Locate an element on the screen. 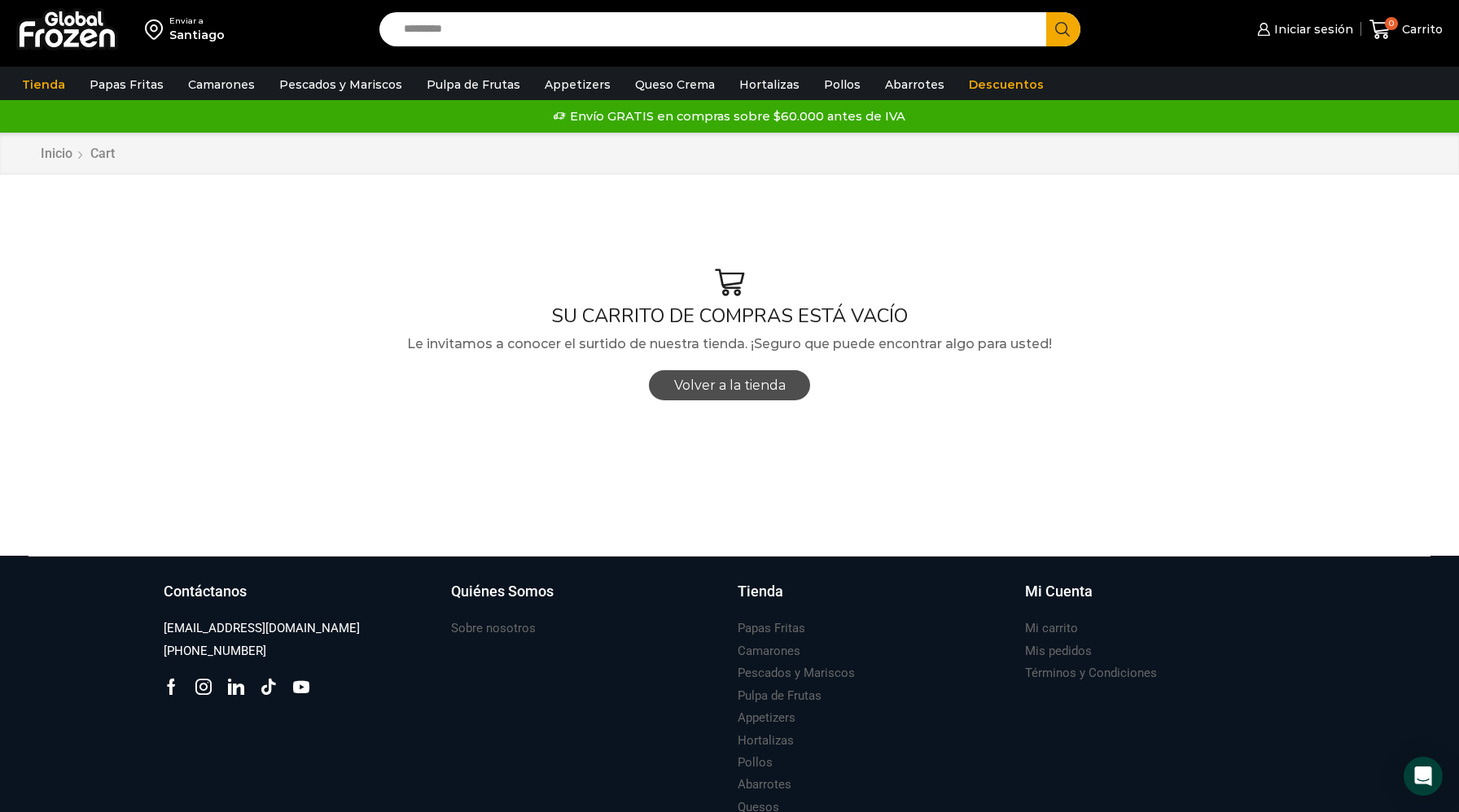 This screenshot has width=1459, height=812. h3: Pescados y Mariscos is located at coordinates (797, 673).